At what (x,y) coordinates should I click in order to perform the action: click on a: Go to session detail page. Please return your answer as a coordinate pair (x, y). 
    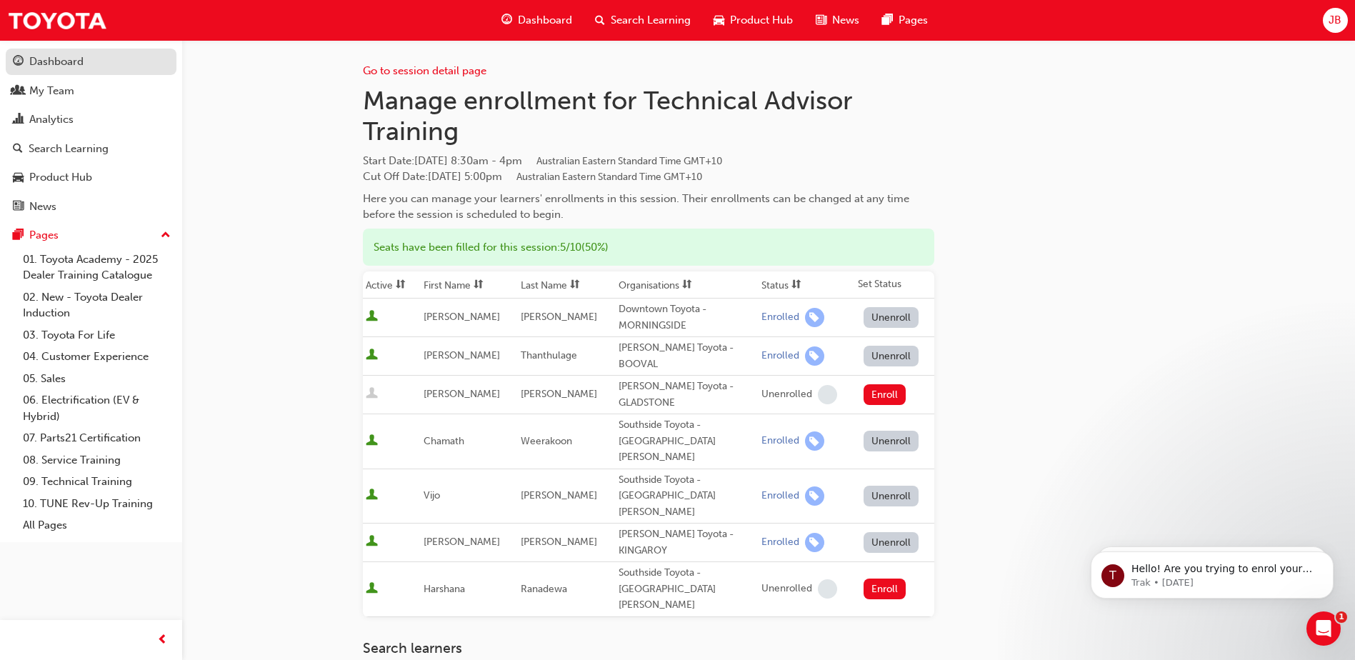
    Looking at the image, I should click on (424, 71).